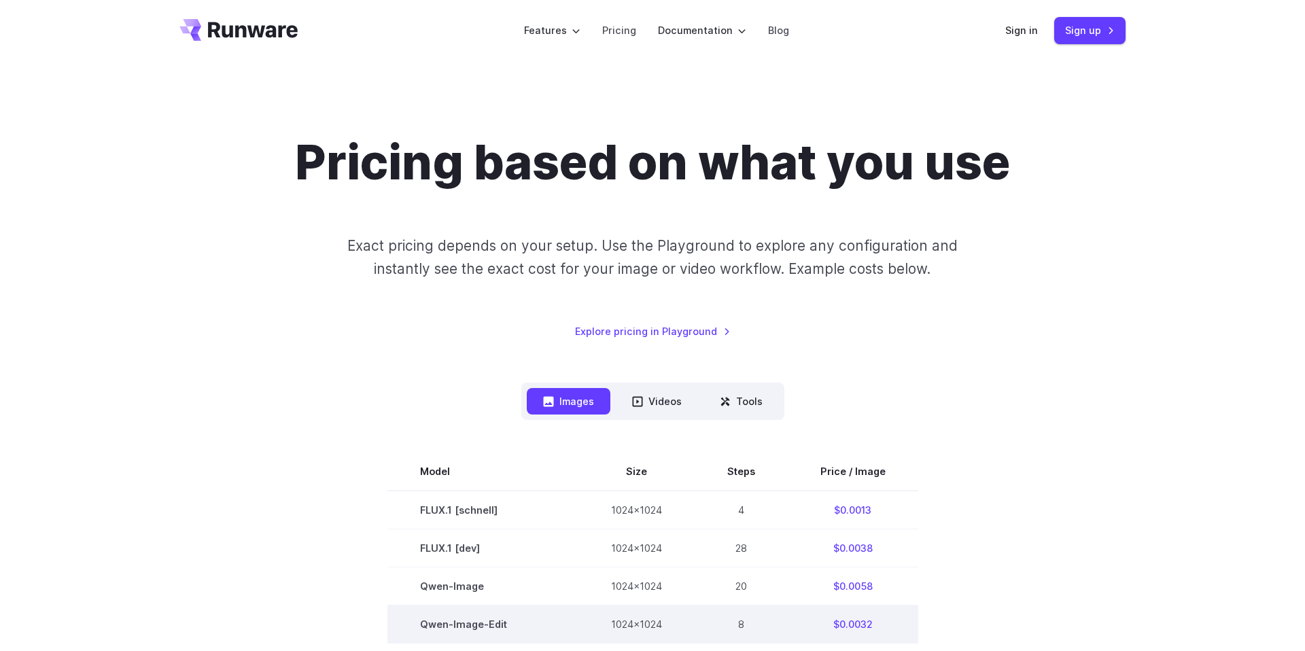 This screenshot has height=651, width=1305. Describe the element at coordinates (778, 30) in the screenshot. I see `a: Blog` at that location.